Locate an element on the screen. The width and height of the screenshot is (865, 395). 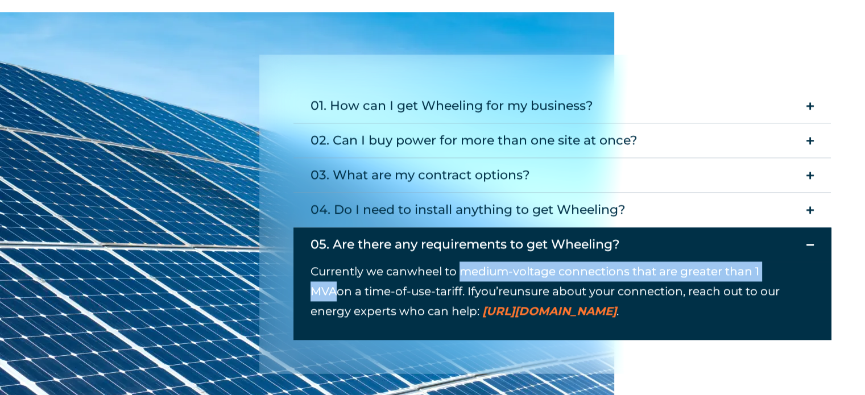
span: . If is located at coordinates (468, 291).